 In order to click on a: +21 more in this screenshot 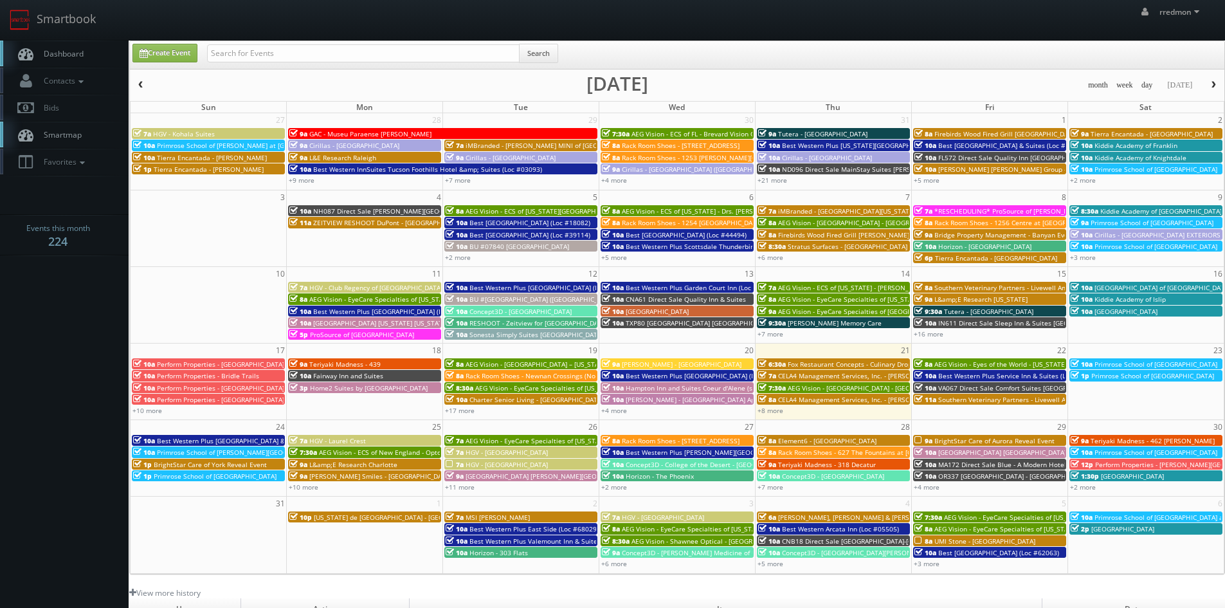, I will do `click(772, 180)`.